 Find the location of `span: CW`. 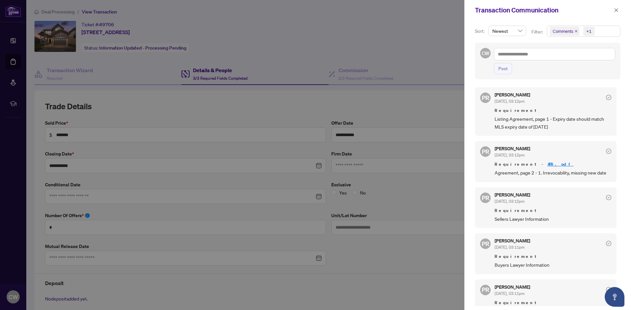

span: CW is located at coordinates (485, 53).